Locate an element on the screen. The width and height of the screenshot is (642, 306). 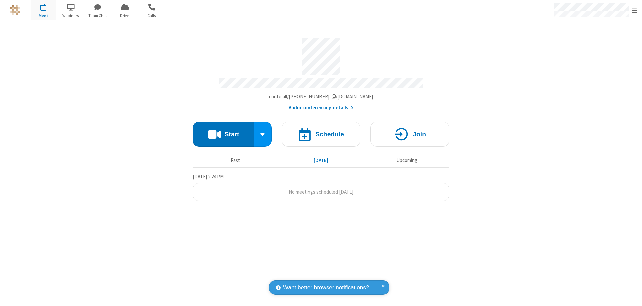
span: Meet is located at coordinates (43, 16).